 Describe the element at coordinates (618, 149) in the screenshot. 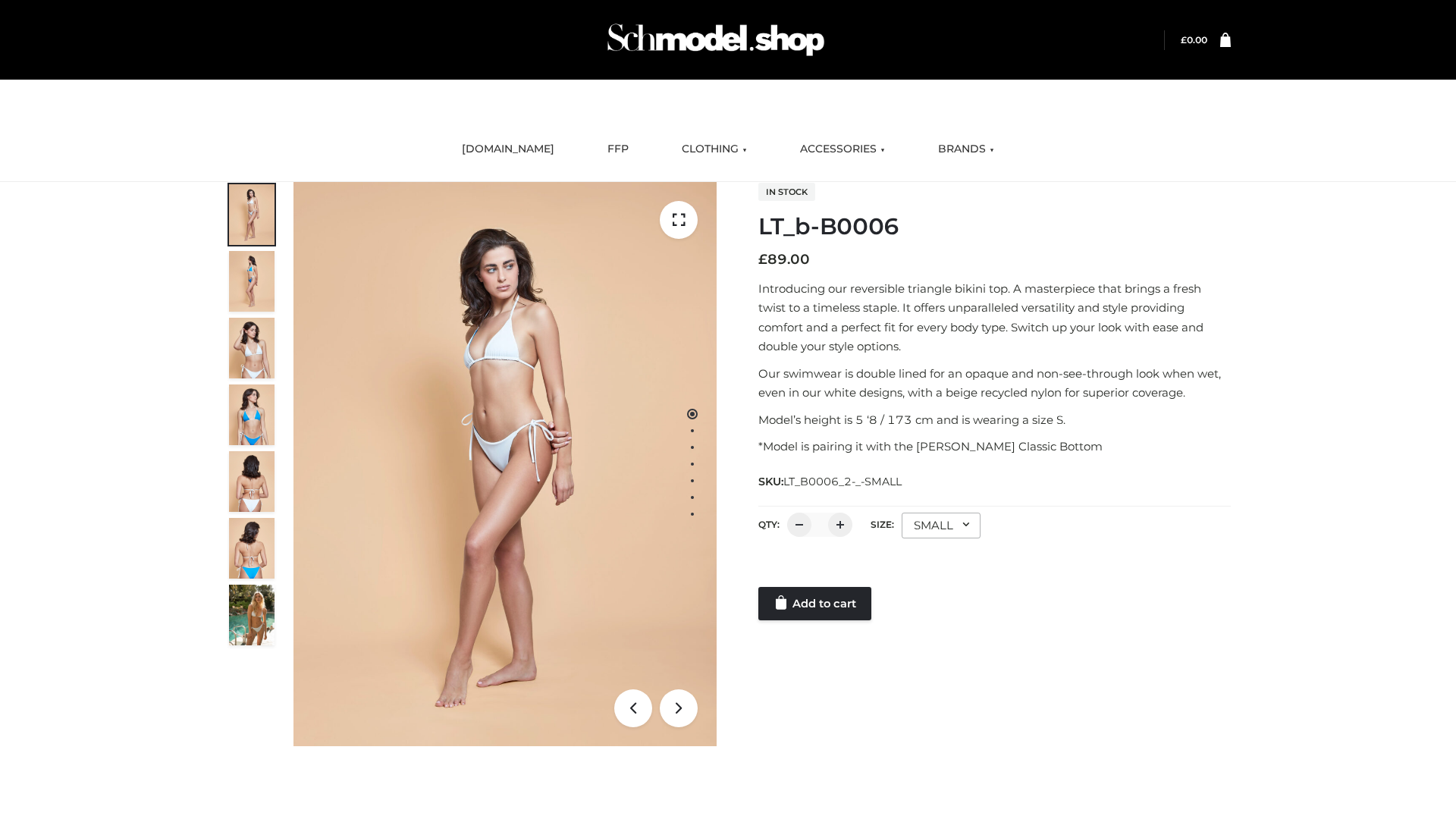

I see `a: FFP` at that location.